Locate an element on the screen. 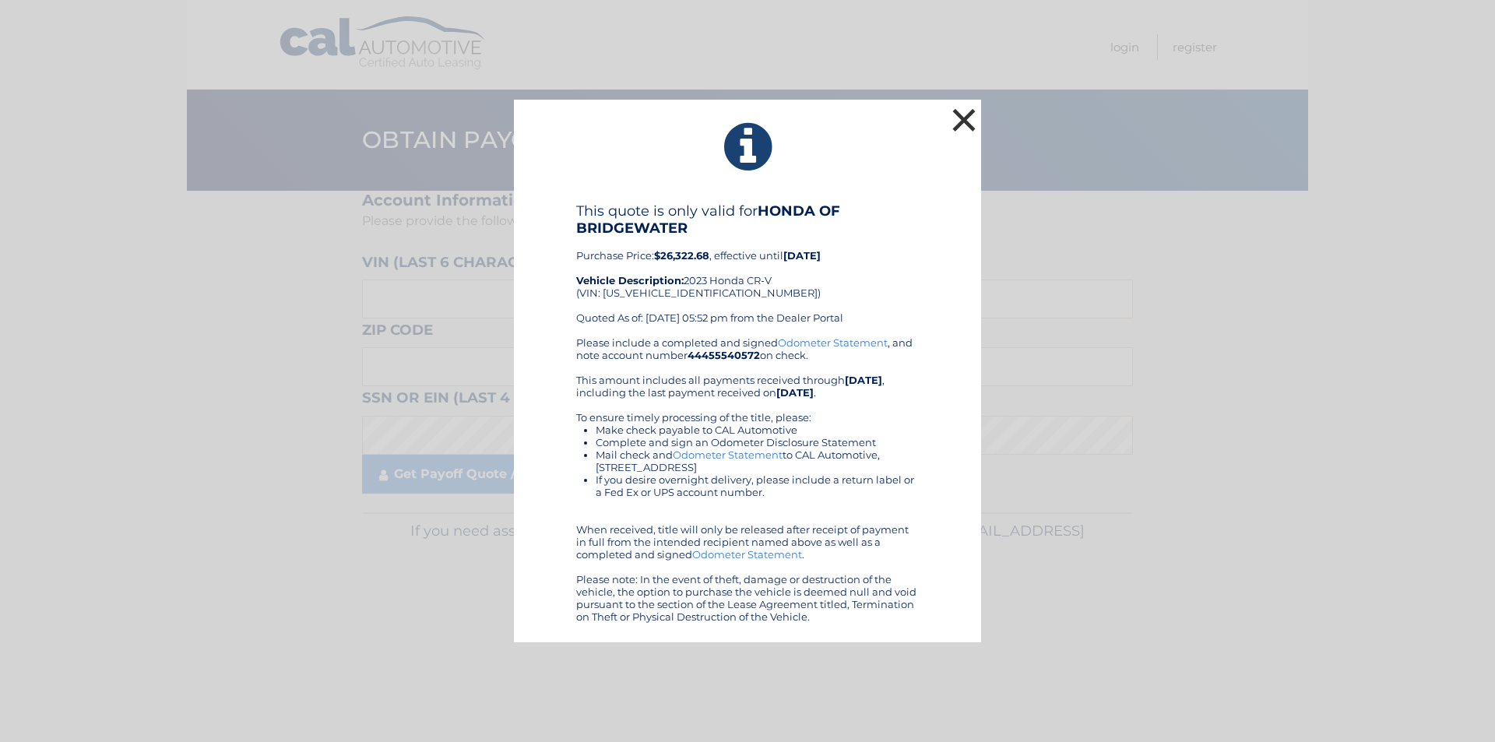 The image size is (1495, 742). div: Please include a completed and signed , and note account number on check. This amount includes al... is located at coordinates (747, 480).